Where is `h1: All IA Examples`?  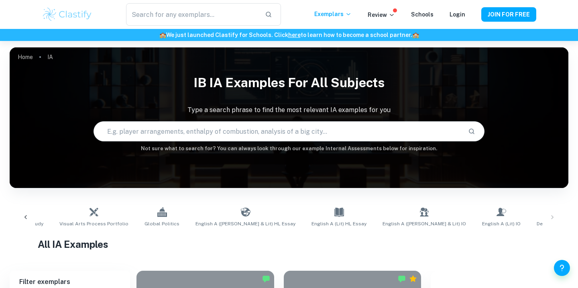
h1: All IA Examples is located at coordinates (289, 244).